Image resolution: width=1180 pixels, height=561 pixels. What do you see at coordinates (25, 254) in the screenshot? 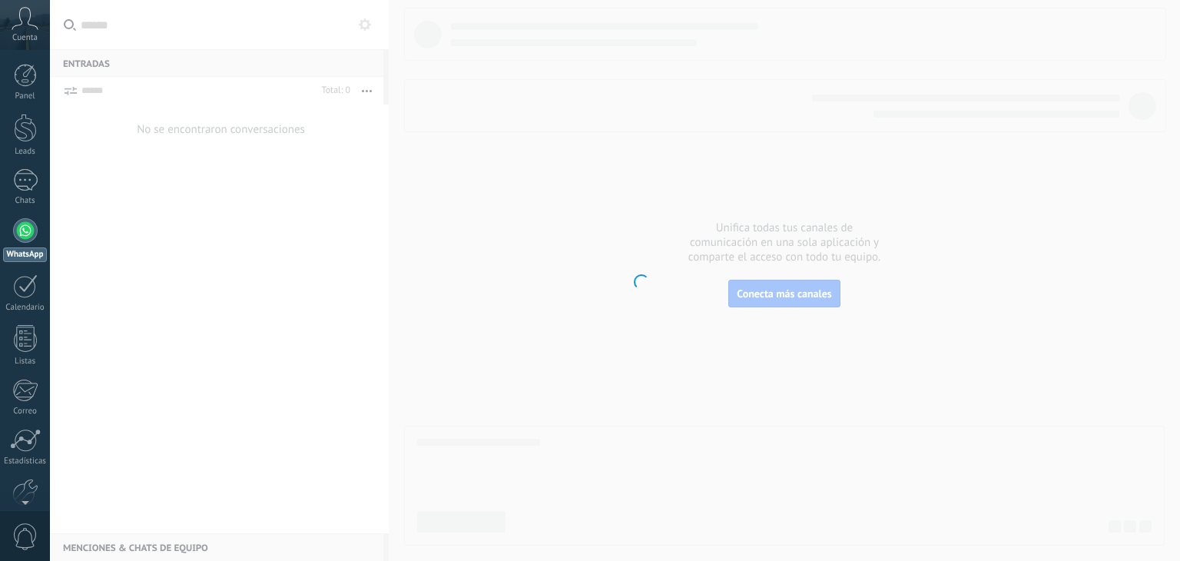
I see `div: WhatsApp` at bounding box center [25, 254].